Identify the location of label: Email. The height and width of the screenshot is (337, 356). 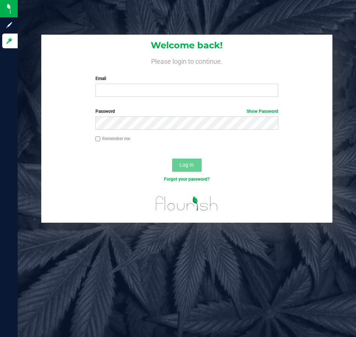
(187, 79).